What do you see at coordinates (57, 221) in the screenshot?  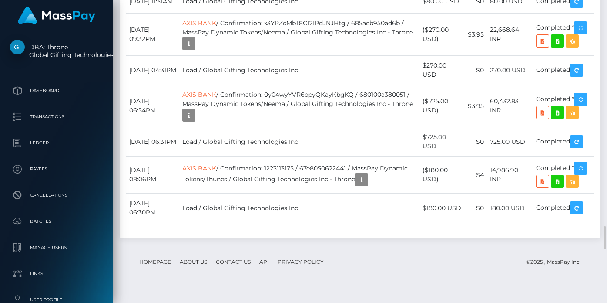 I see `a: Batches` at bounding box center [57, 221].